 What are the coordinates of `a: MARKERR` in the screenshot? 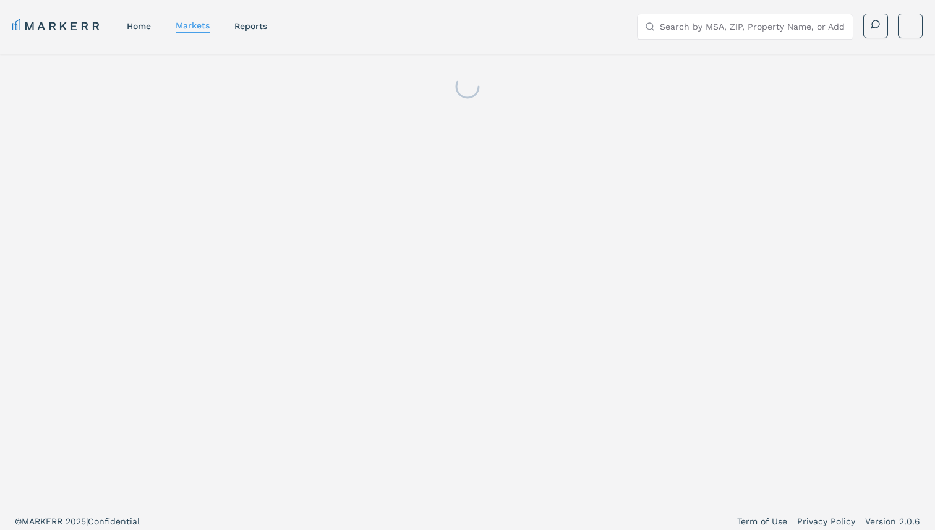 It's located at (57, 26).